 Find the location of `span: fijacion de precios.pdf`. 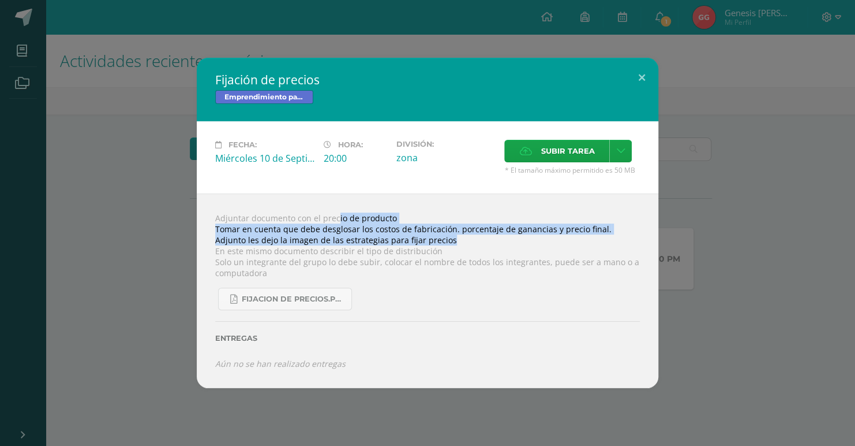

span: fijacion de precios.pdf is located at coordinates (294, 299).